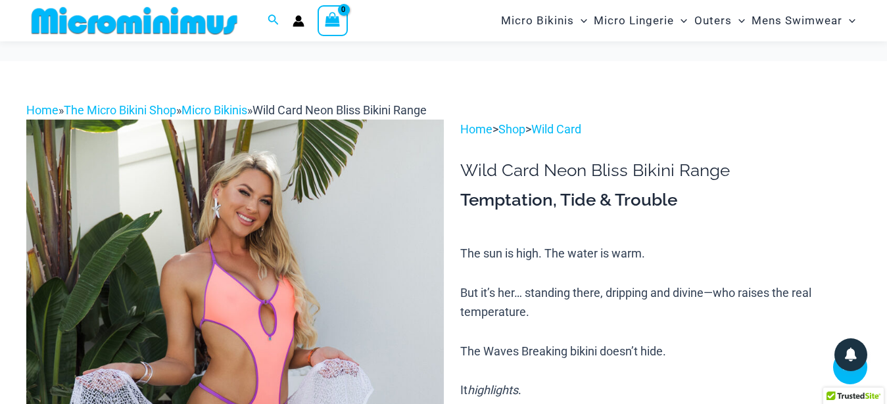 The height and width of the screenshot is (404, 887). Describe the element at coordinates (640, 20) in the screenshot. I see `a: Micro LingerieMenu ToggleMenu Toggle` at that location.